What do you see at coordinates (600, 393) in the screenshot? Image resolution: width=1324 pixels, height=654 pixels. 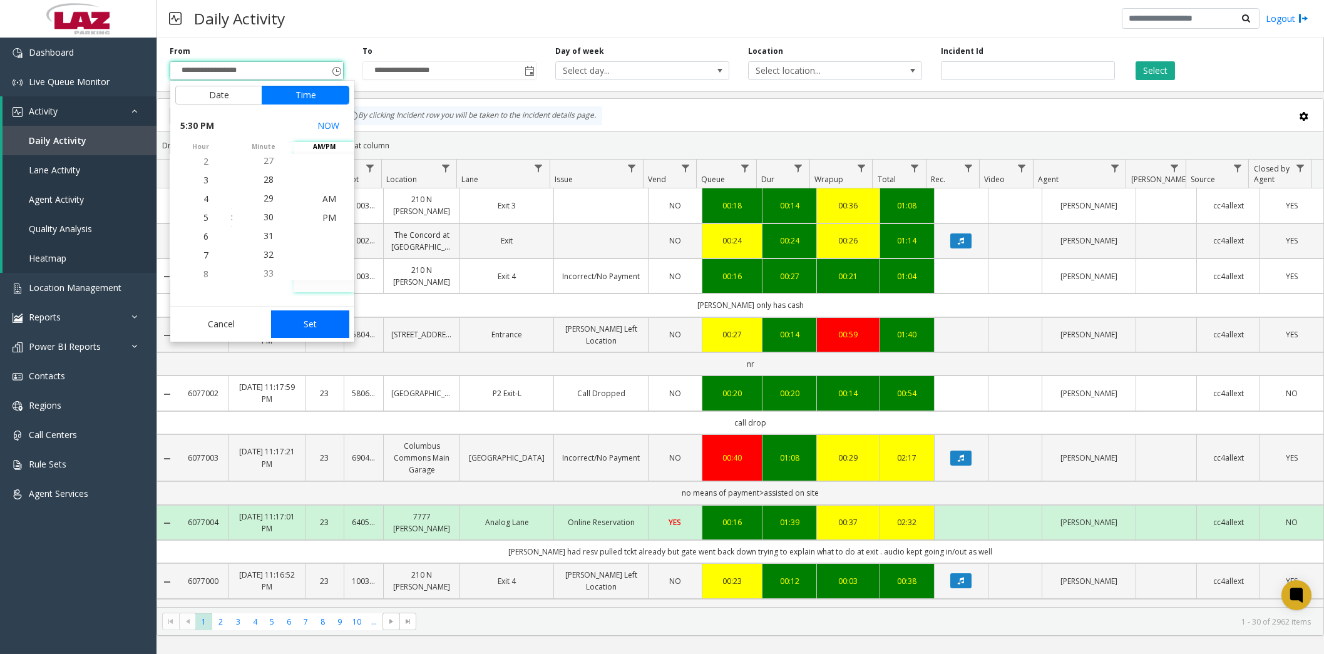 I see `a: Call Dropped` at bounding box center [600, 393].